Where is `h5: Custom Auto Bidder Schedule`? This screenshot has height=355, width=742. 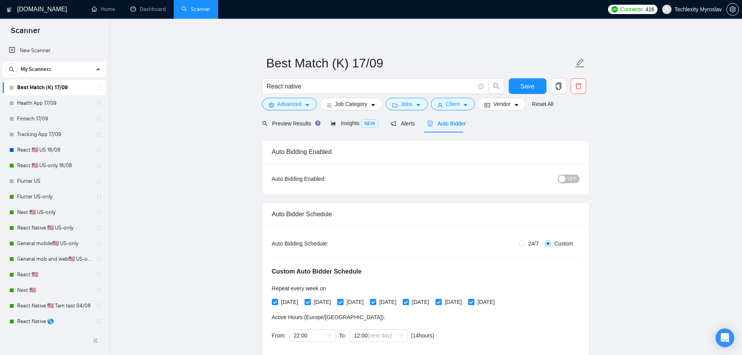
h5: Custom Auto Bidder Schedule is located at coordinates (317, 272).